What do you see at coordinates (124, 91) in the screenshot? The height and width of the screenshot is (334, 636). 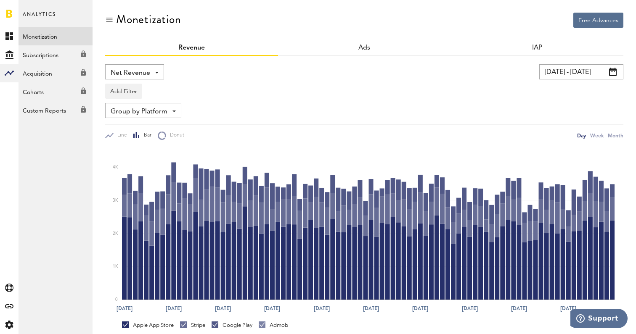 I see `button: Add Filter` at bounding box center [124, 91].